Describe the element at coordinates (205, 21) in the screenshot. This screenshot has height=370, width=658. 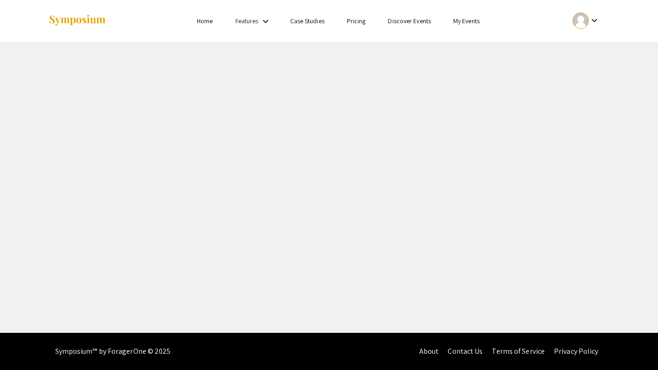
I see `a: Home` at that location.